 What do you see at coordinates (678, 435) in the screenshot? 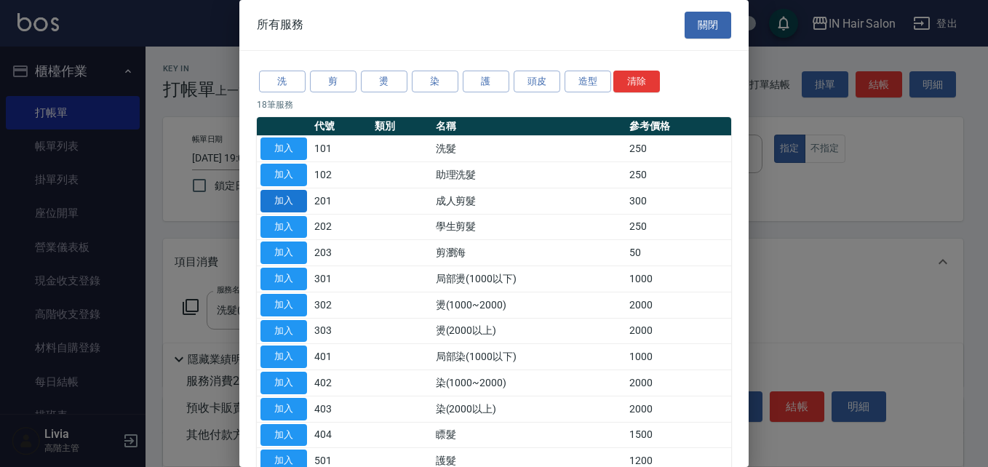
I see `td: 1500` at bounding box center [678, 435].